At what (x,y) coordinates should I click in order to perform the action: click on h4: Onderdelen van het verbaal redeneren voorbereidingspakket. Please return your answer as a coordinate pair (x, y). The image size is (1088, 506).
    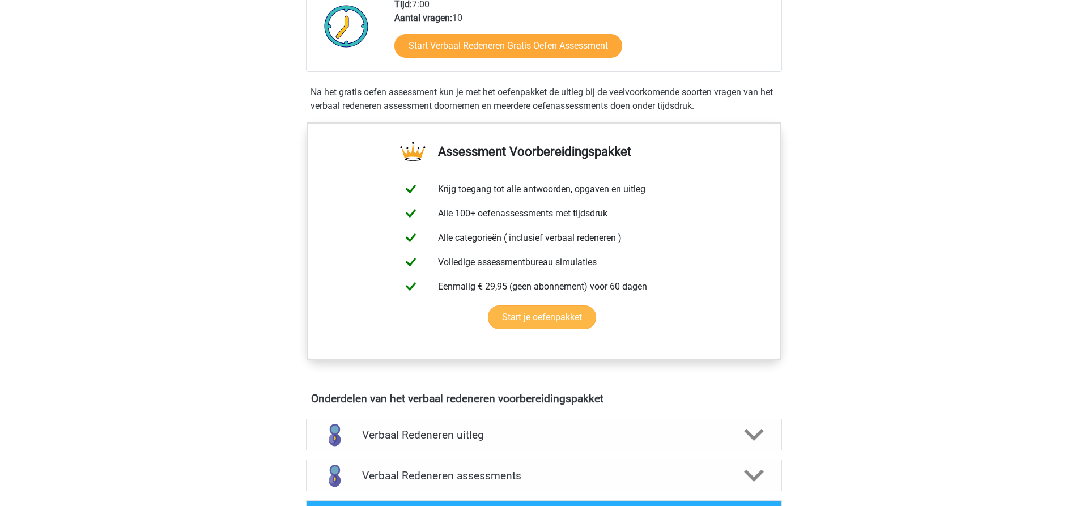
    Looking at the image, I should click on (544, 398).